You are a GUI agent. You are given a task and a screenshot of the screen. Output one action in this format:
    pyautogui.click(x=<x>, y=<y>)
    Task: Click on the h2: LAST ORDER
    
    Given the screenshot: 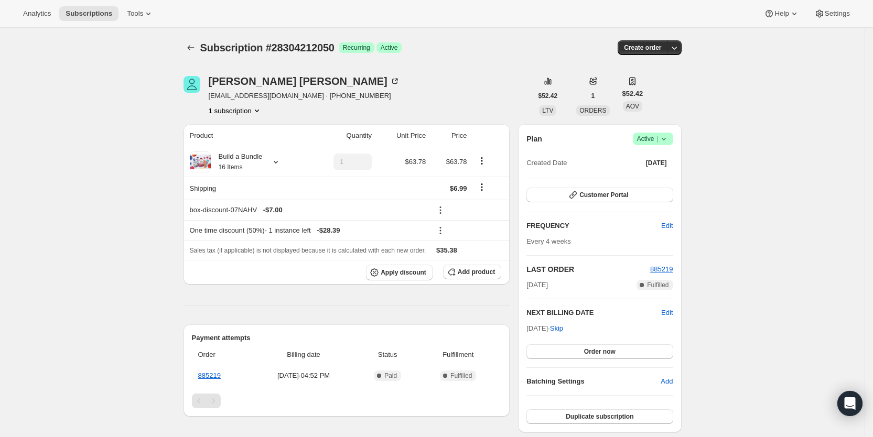 What is the action you would take?
    pyautogui.click(x=588, y=269)
    